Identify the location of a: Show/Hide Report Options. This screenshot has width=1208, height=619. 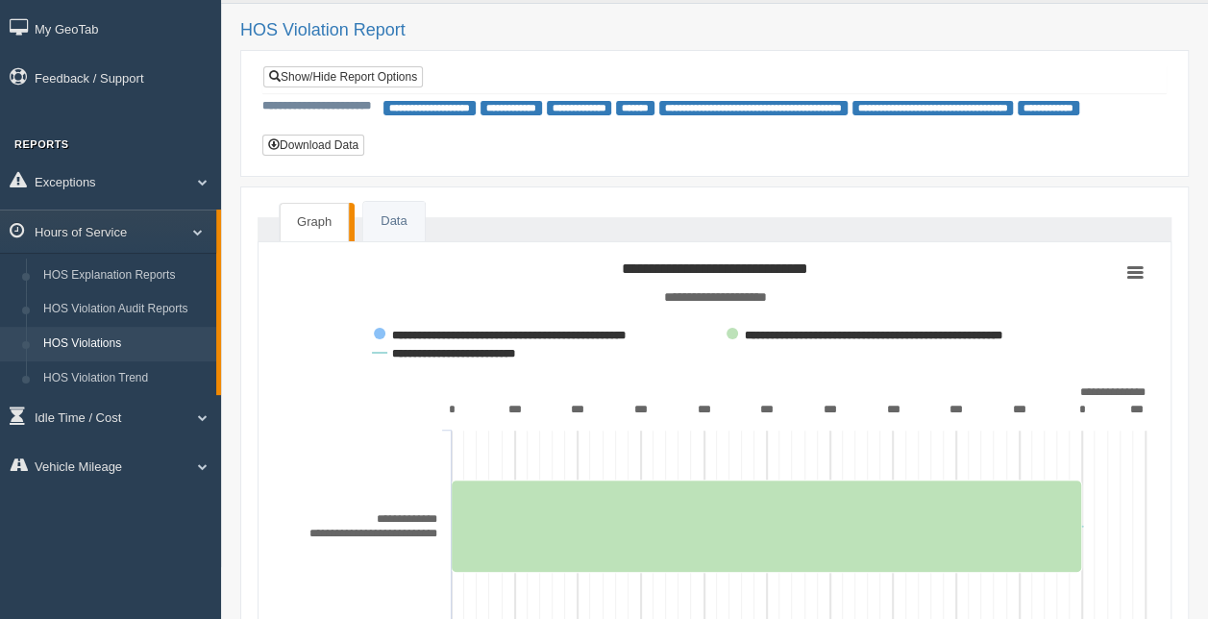
(343, 77).